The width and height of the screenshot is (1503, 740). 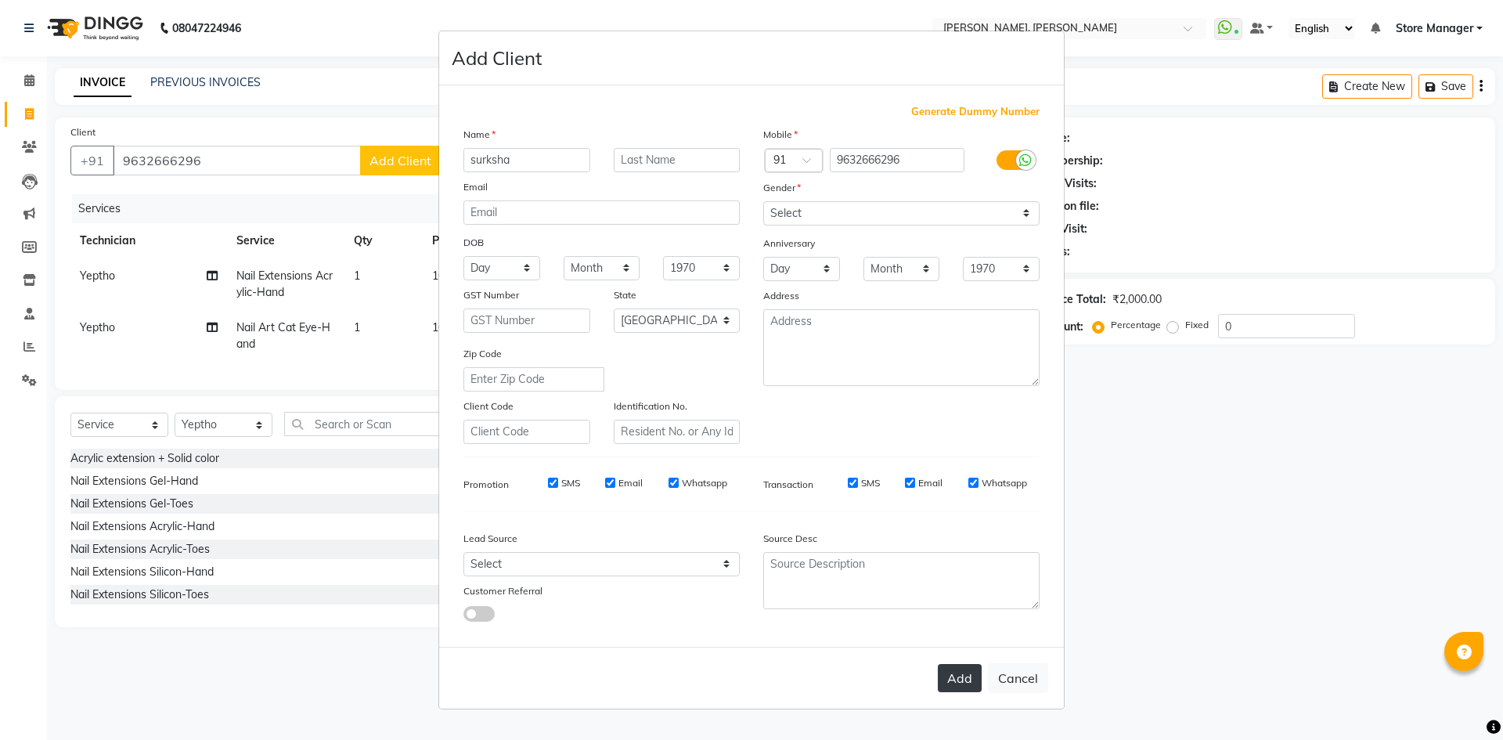 What do you see at coordinates (781, 135) in the screenshot?
I see `label: Mobile` at bounding box center [781, 135].